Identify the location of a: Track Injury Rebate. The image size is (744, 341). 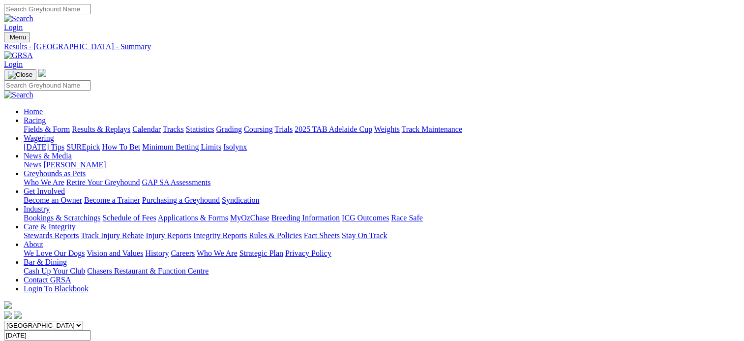
(112, 235).